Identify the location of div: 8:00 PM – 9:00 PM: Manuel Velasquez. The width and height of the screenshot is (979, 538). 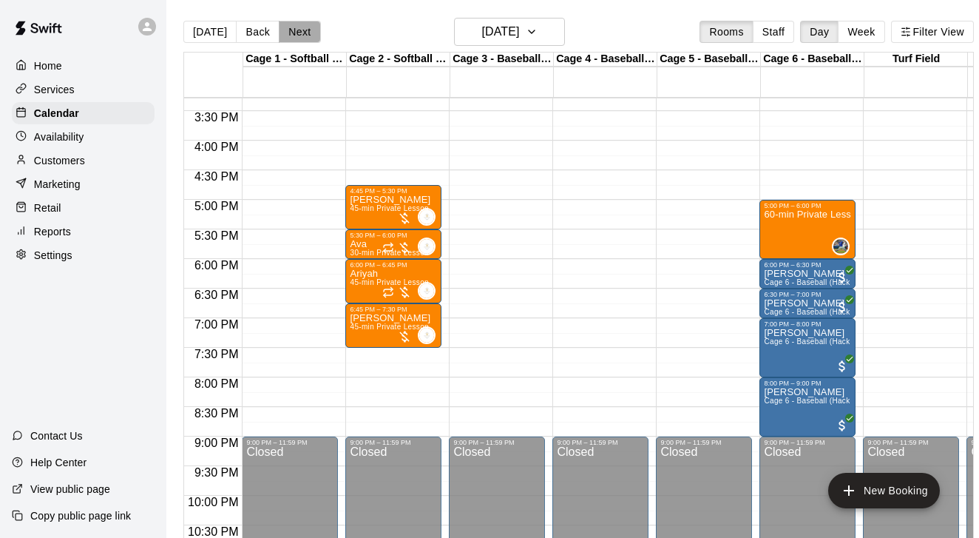
(808, 407).